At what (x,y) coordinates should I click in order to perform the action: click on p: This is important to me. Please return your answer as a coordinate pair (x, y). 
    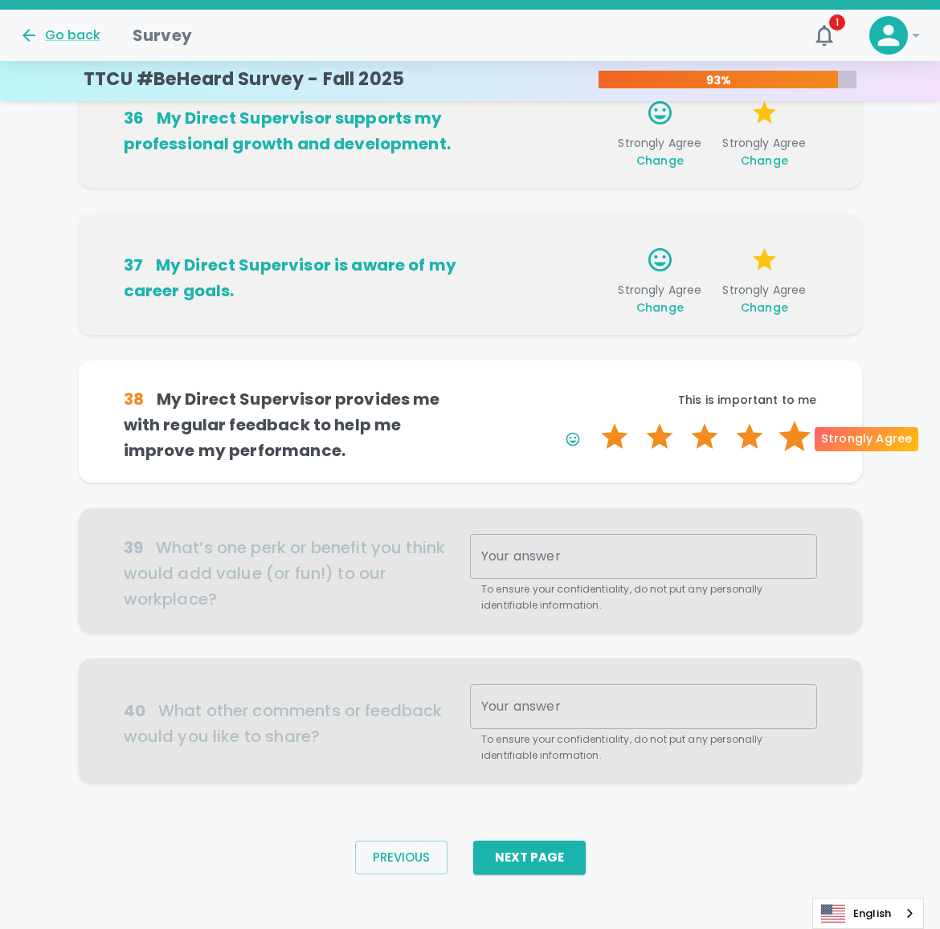
    Looking at the image, I should click on (643, 400).